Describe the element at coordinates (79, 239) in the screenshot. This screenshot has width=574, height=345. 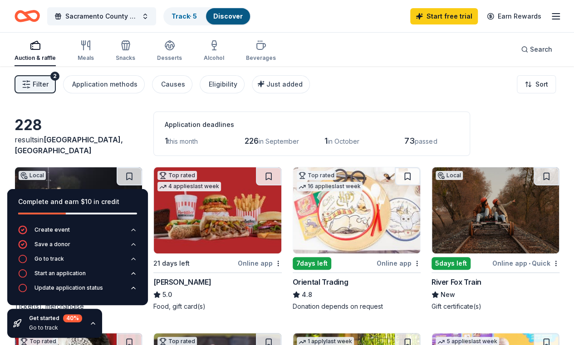
I see `a: Image for Sacramento Republic FCLocal5days leftOnline appSacramento Republic FCNewTicket(s), merc...` at that location.